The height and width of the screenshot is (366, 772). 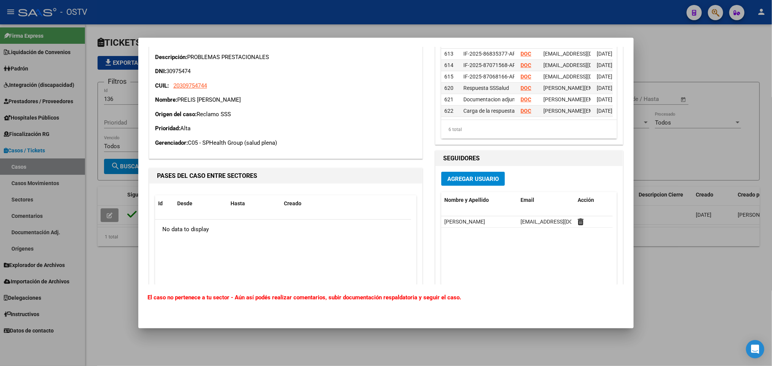 I want to click on div: 6 total, so click(x=529, y=130).